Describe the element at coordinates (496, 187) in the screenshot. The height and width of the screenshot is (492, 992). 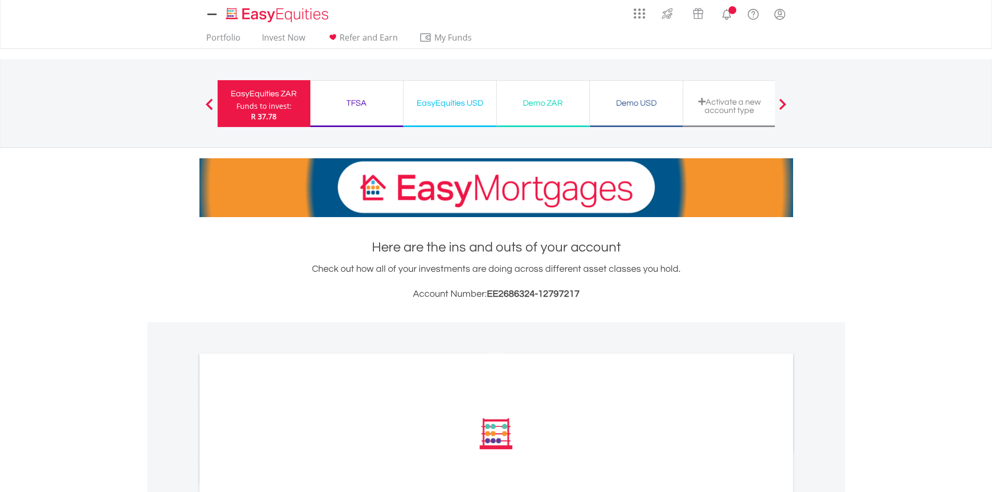
I see `img: EasyMortage Promotion Banner` at that location.